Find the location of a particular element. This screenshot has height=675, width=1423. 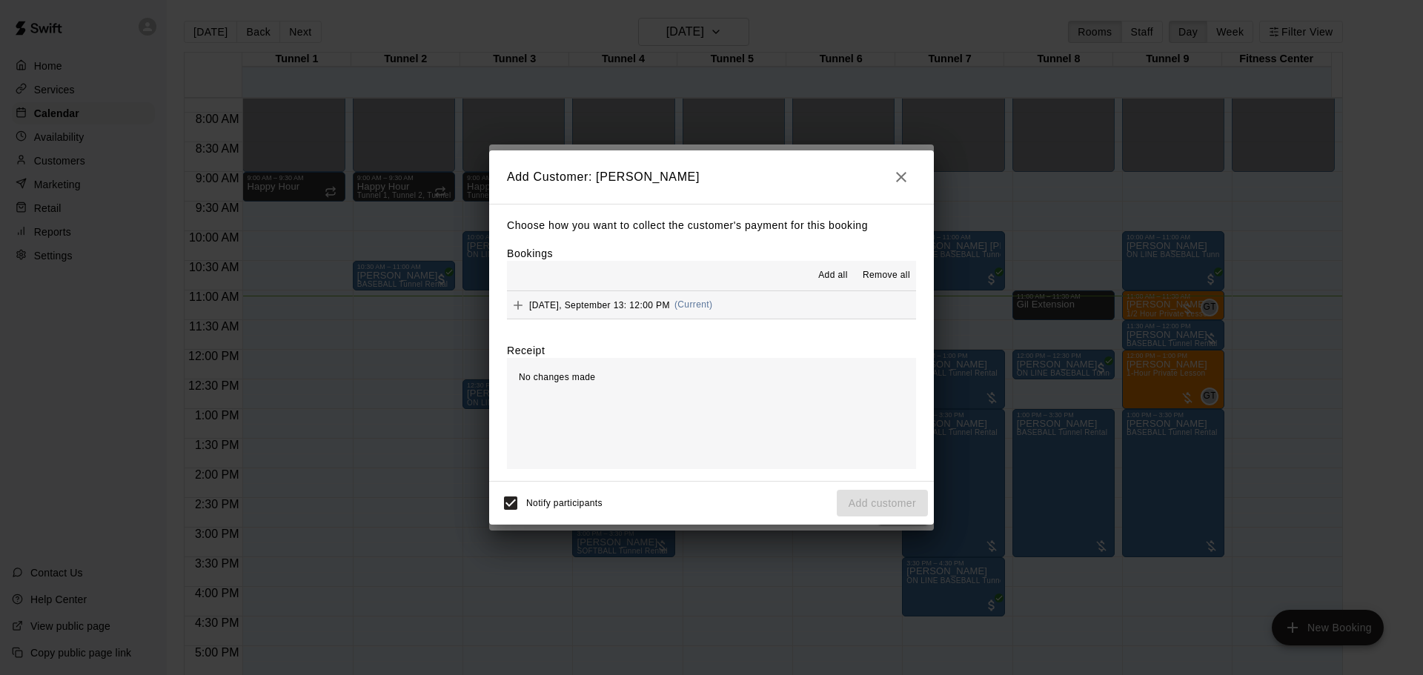

span: No changes made is located at coordinates (557, 377).